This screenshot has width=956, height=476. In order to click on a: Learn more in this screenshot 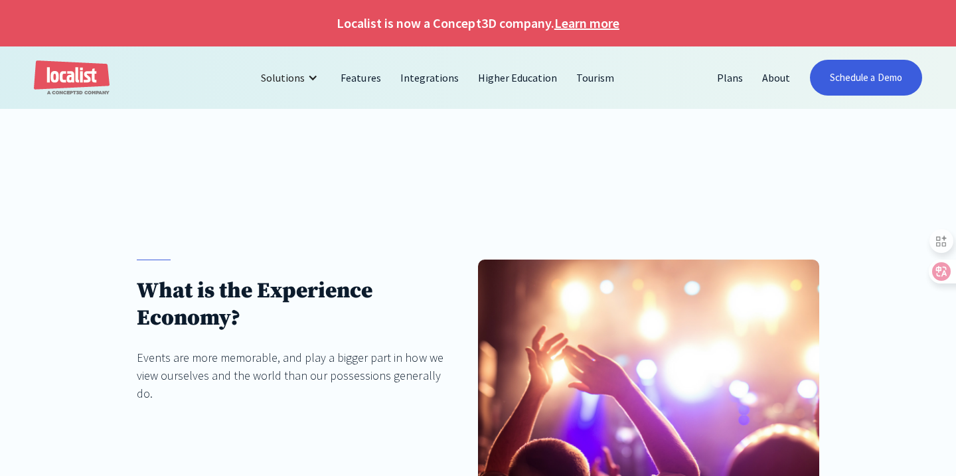, I will do `click(587, 23)`.